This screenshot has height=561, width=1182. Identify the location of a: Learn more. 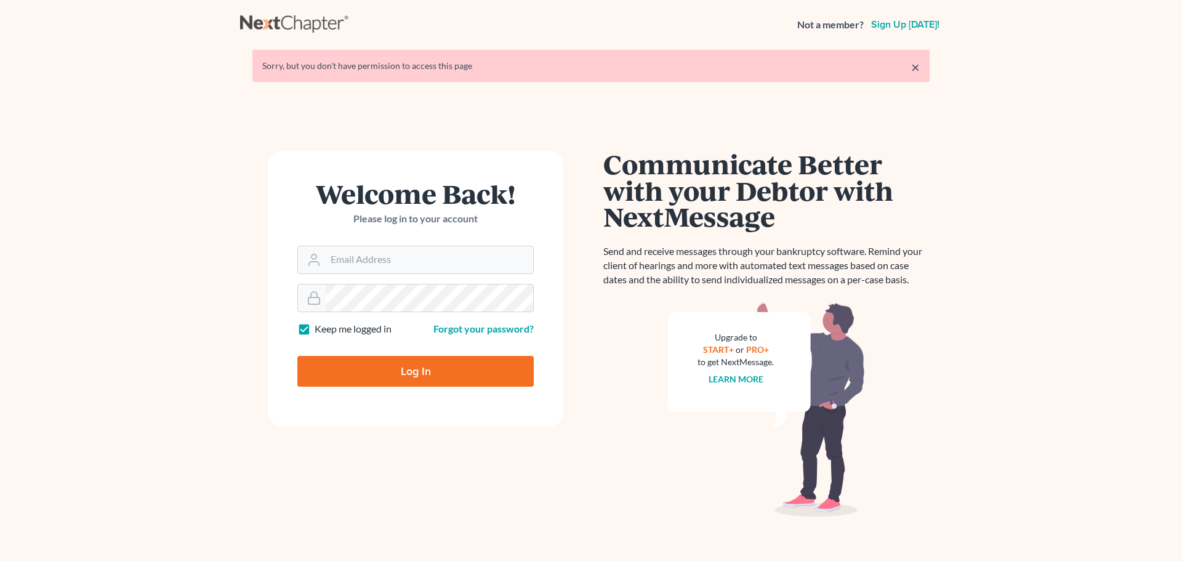
(736, 379).